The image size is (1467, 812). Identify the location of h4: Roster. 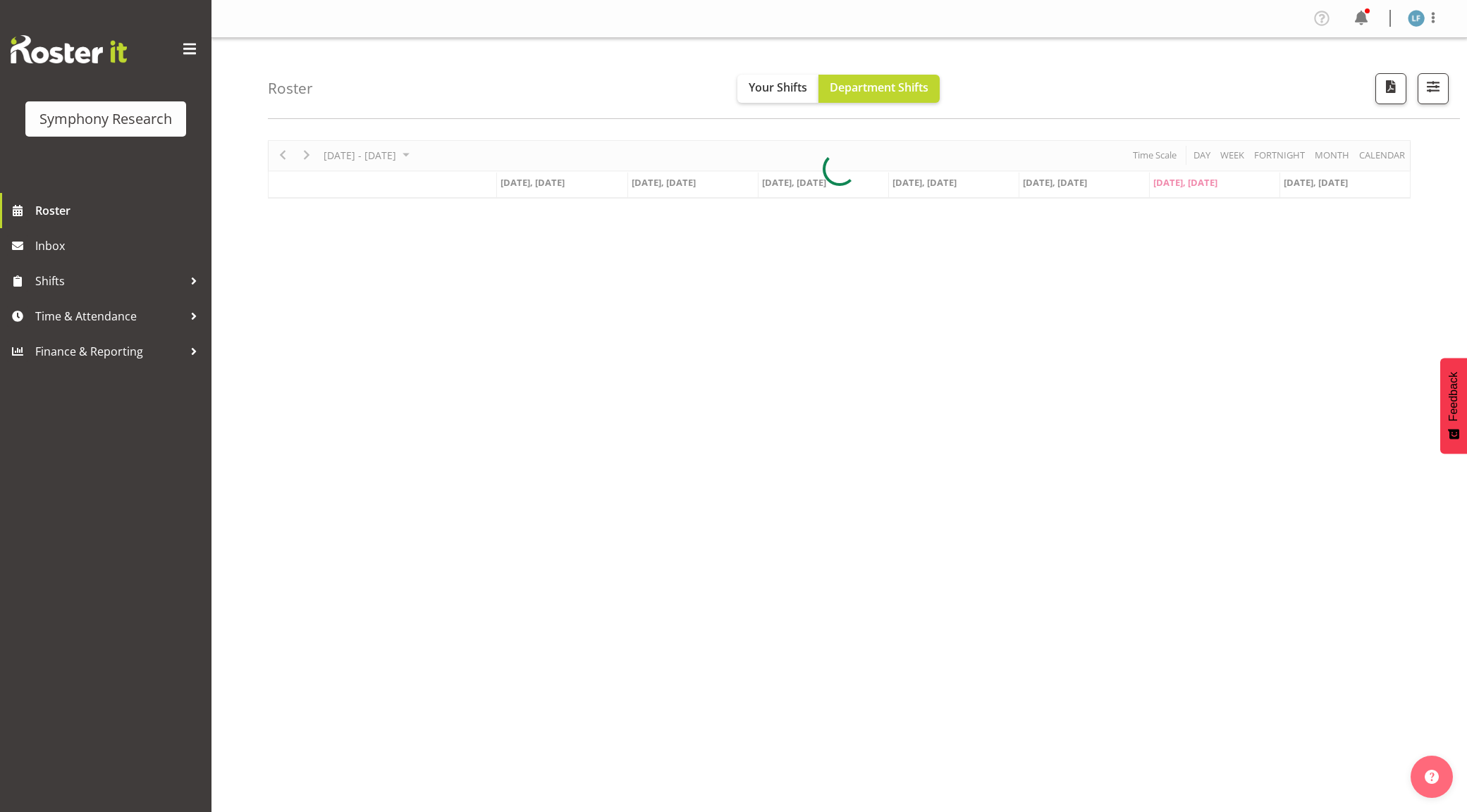
(290, 88).